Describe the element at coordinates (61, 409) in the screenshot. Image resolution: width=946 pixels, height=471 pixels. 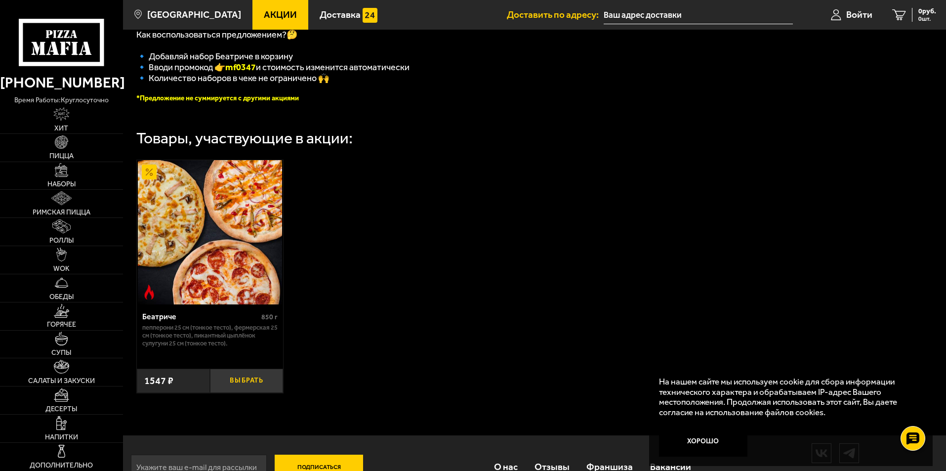
I see `span: Десерты` at that location.